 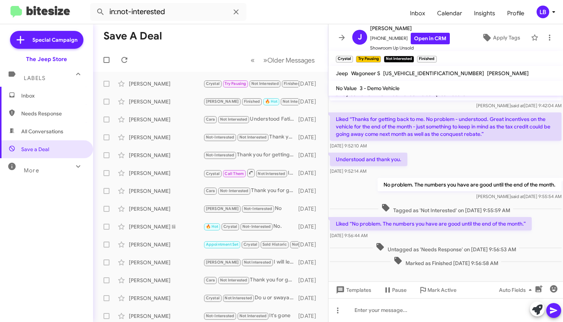 What do you see at coordinates (210, 280) in the screenshot?
I see `span: Cara` at bounding box center [210, 280].